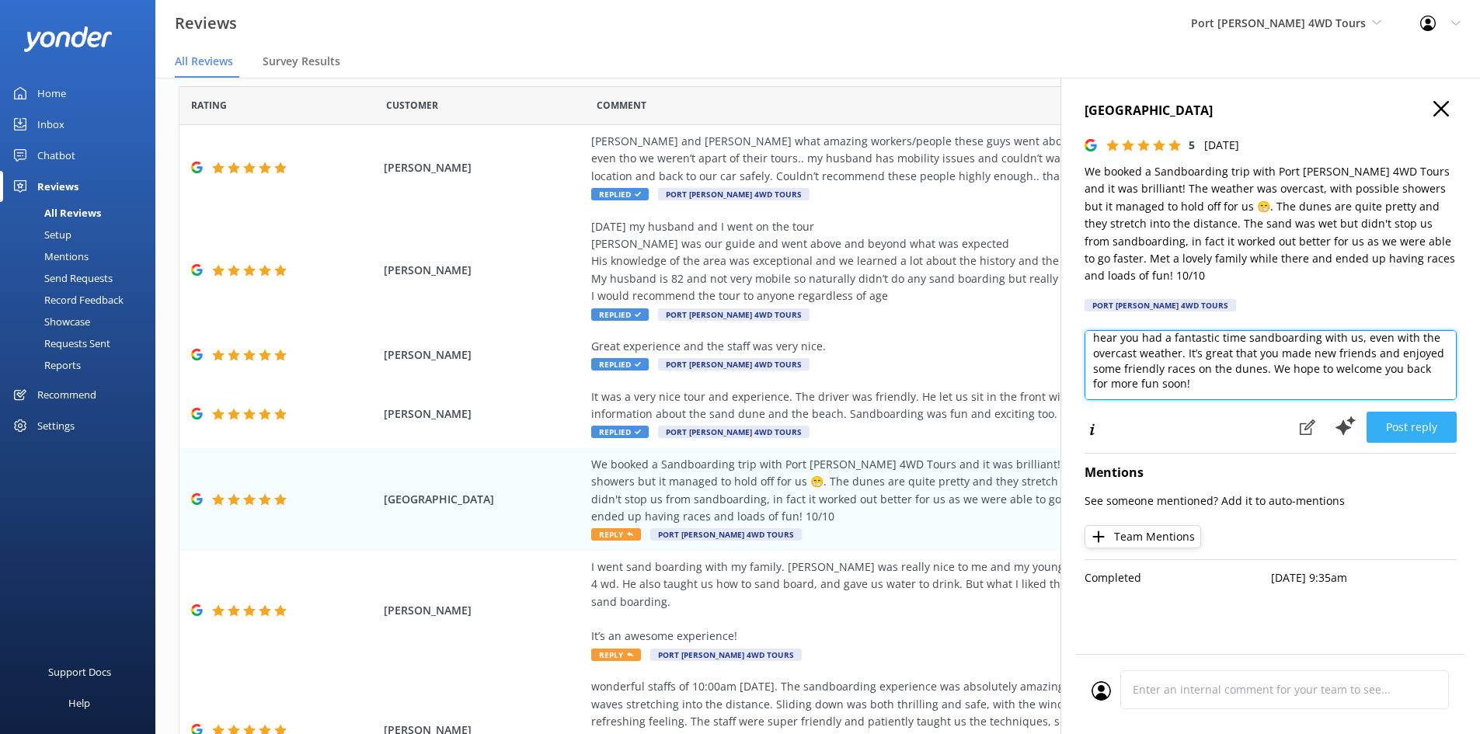 The image size is (1480, 734). What do you see at coordinates (79, 672) in the screenshot?
I see `div: Support Docs` at bounding box center [79, 672].